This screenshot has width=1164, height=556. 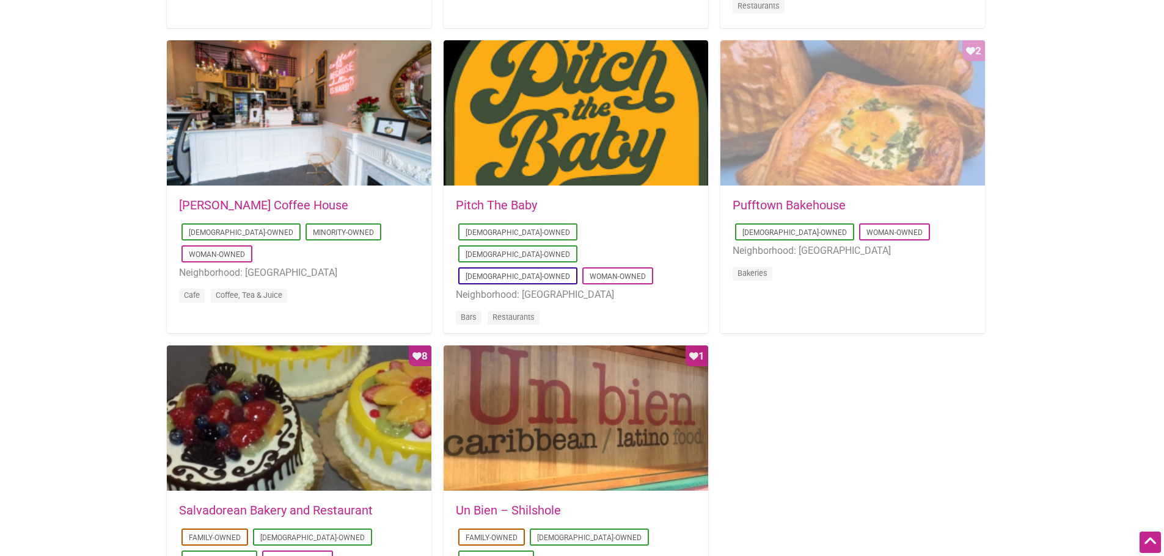 What do you see at coordinates (468, 317) in the screenshot?
I see `a: Bars` at bounding box center [468, 317].